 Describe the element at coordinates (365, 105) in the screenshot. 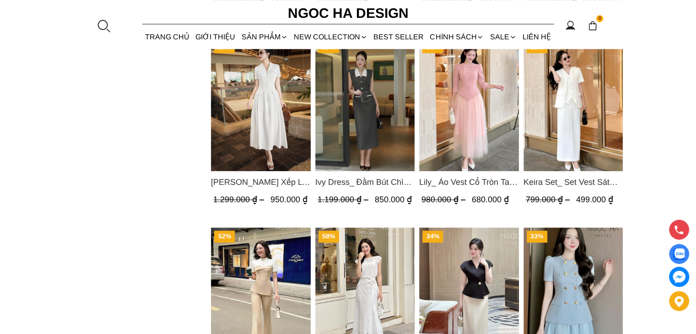

I see `img: Ivy Dress_ Đầm Bút Chì Vai Chờm Màu Ghi Mix Cổ Trắng D1005` at that location.